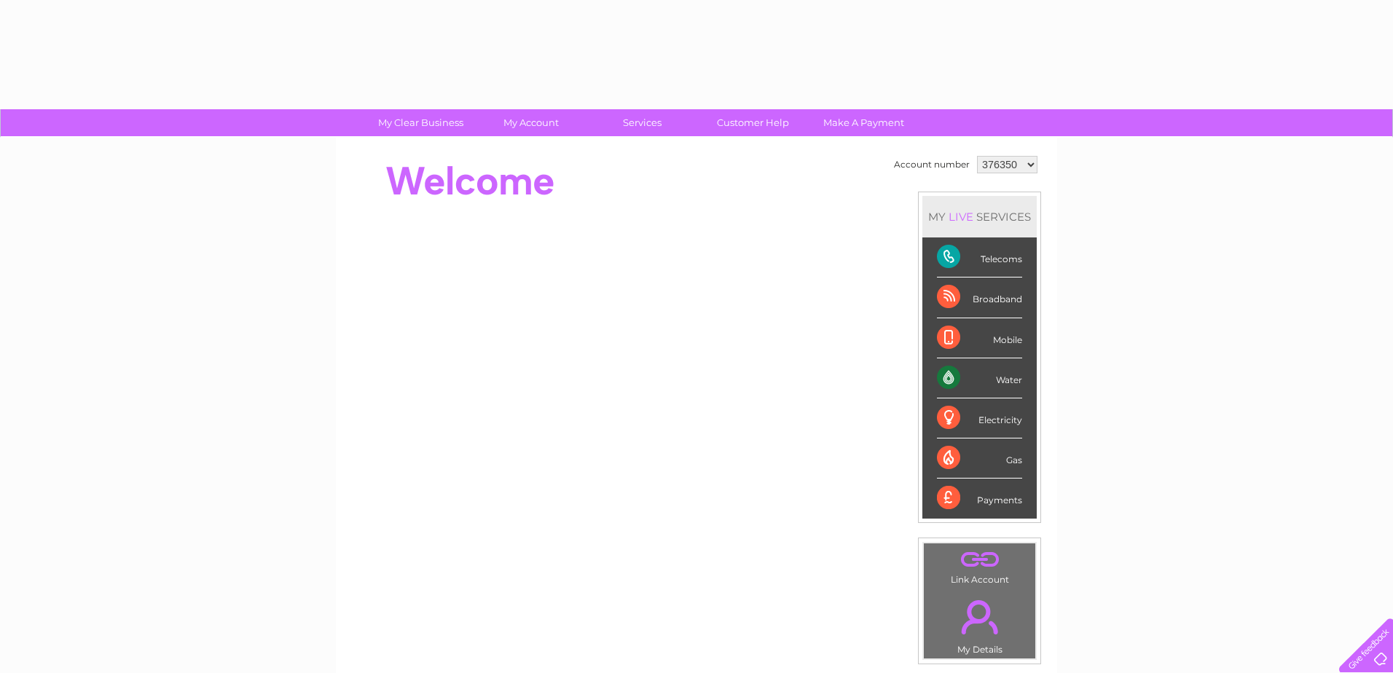 This screenshot has width=1393, height=673. What do you see at coordinates (979, 257) in the screenshot?
I see `div: Telecoms` at bounding box center [979, 257].